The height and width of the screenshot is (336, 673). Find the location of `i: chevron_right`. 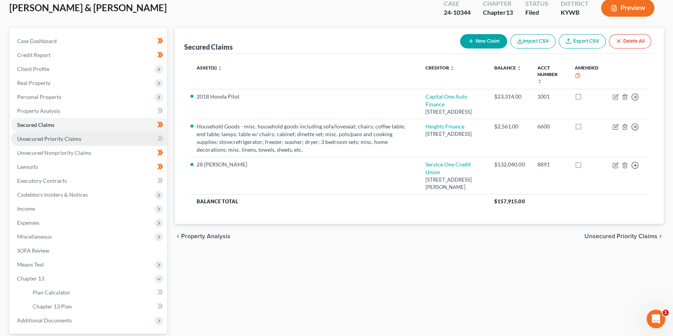

i: chevron_right is located at coordinates (660, 237).